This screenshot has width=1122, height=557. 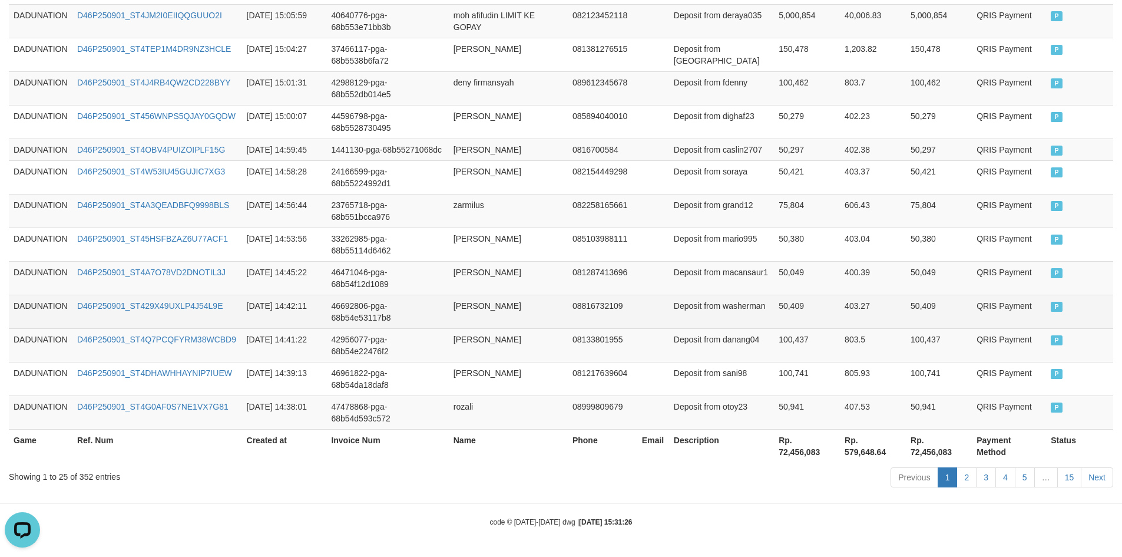 I want to click on td: 085894040010, so click(x=603, y=121).